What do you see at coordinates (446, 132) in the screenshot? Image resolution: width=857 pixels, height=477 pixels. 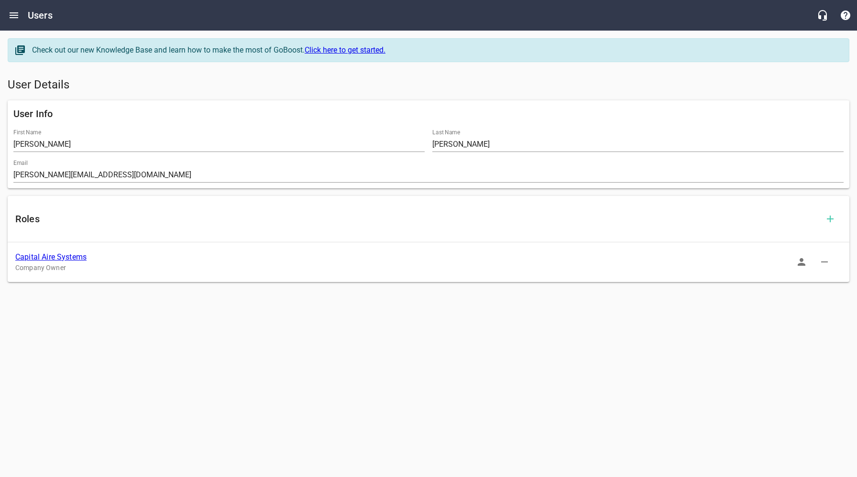 I see `label: Last Name` at bounding box center [446, 132].